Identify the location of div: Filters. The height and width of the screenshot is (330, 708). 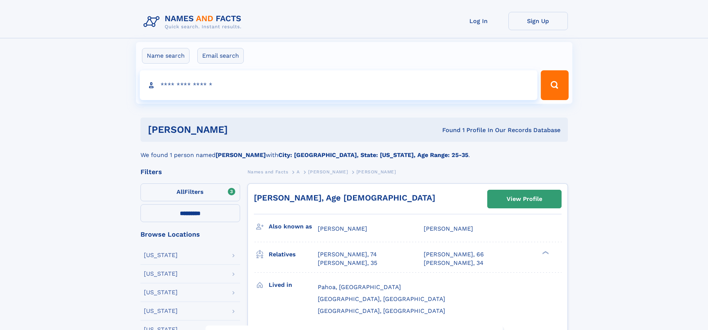
(190, 172).